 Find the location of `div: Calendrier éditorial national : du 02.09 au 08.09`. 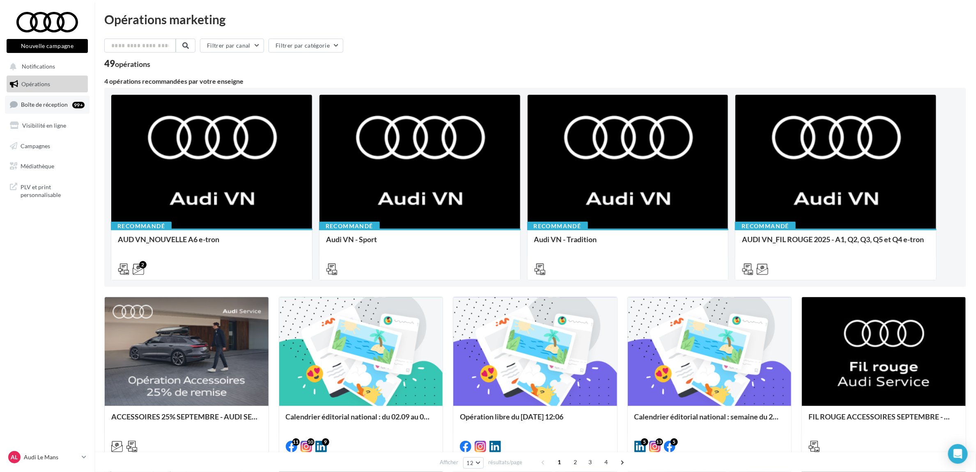

div: Calendrier éditorial national : du 02.09 au 08.09 is located at coordinates (361, 421).